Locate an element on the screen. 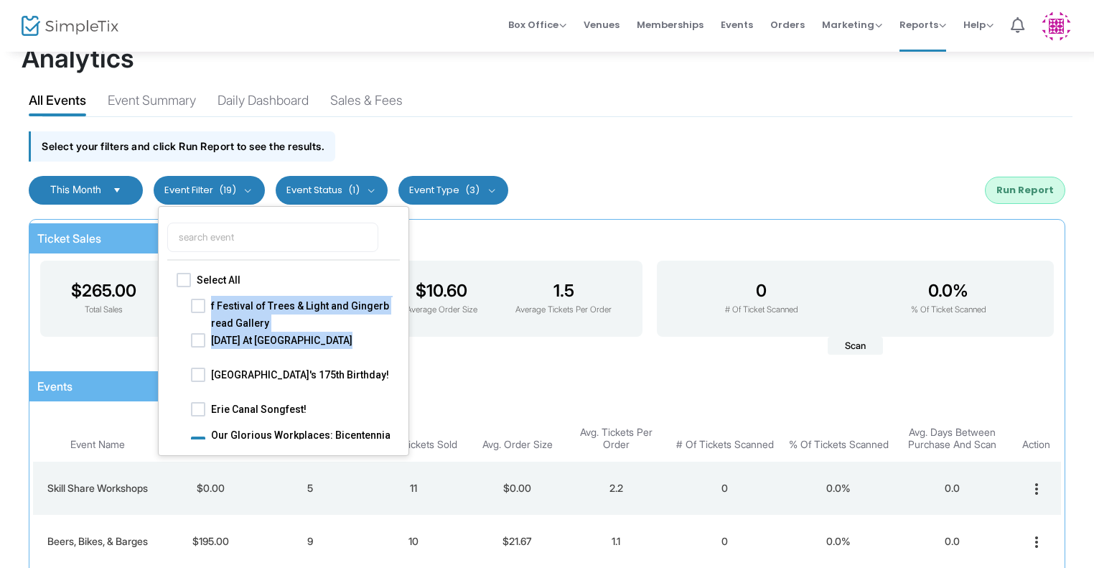 The height and width of the screenshot is (568, 1094). span: $21.67 is located at coordinates (517, 540).